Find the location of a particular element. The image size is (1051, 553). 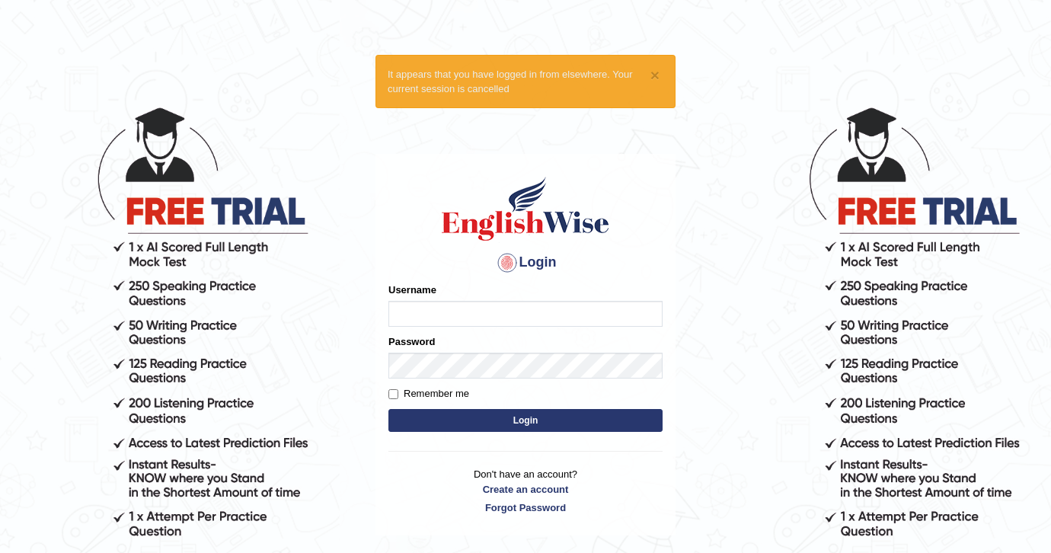

input: Remember me is located at coordinates (393, 394).